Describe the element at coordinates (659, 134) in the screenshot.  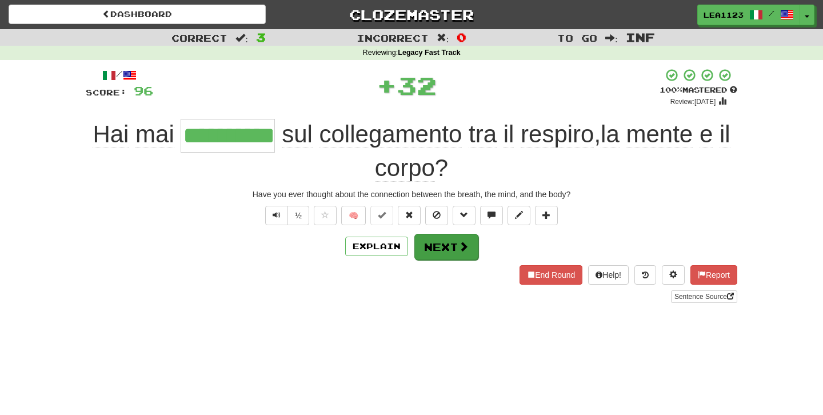
I see `span: mente` at that location.